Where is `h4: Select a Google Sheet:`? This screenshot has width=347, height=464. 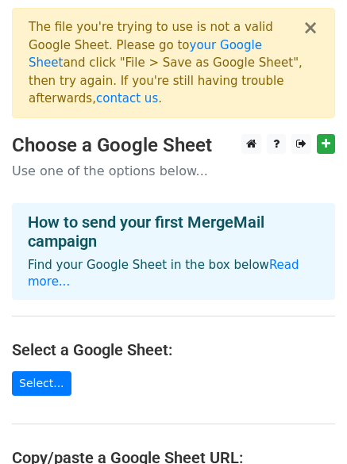 h4: Select a Google Sheet: is located at coordinates (173, 350).